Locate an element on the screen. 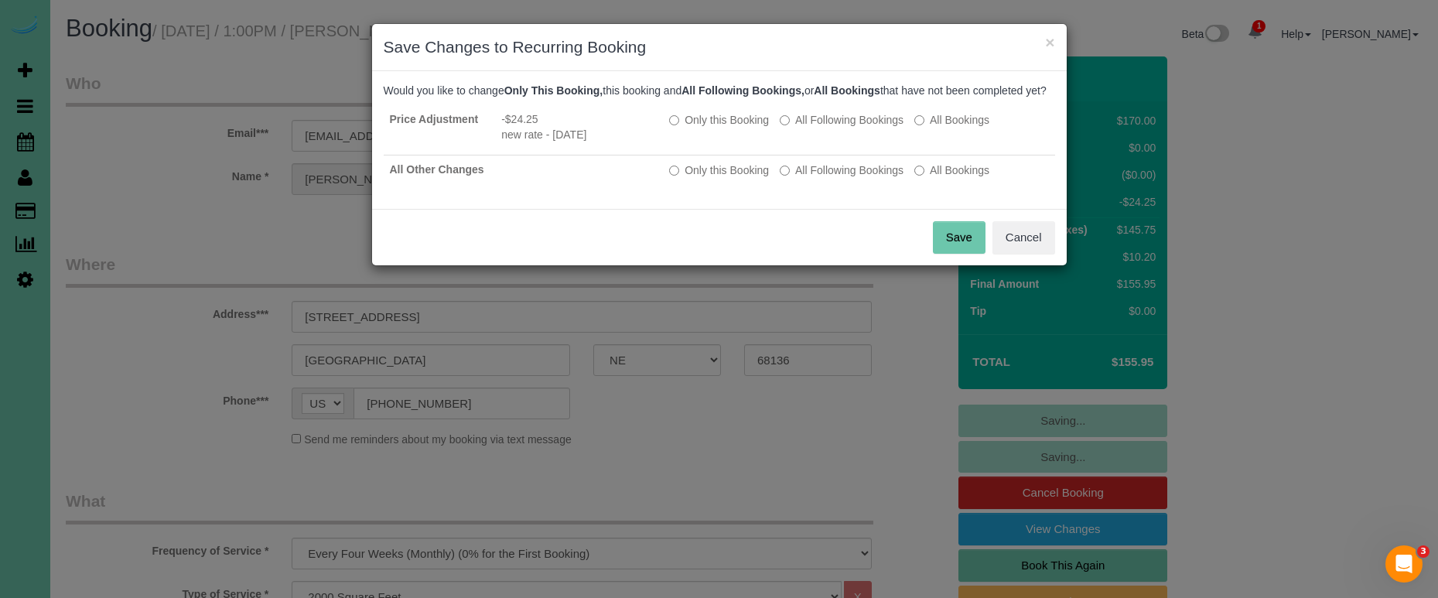 The image size is (1438, 598). b: Only This Booking, is located at coordinates (554, 91).